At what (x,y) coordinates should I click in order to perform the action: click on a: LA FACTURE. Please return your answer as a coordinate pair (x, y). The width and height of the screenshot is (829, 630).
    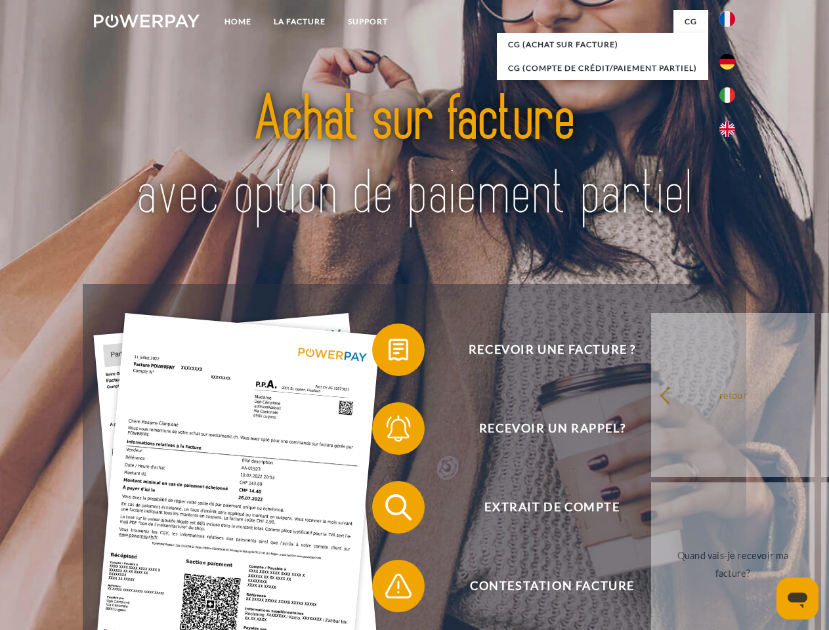
    Looking at the image, I should click on (299, 22).